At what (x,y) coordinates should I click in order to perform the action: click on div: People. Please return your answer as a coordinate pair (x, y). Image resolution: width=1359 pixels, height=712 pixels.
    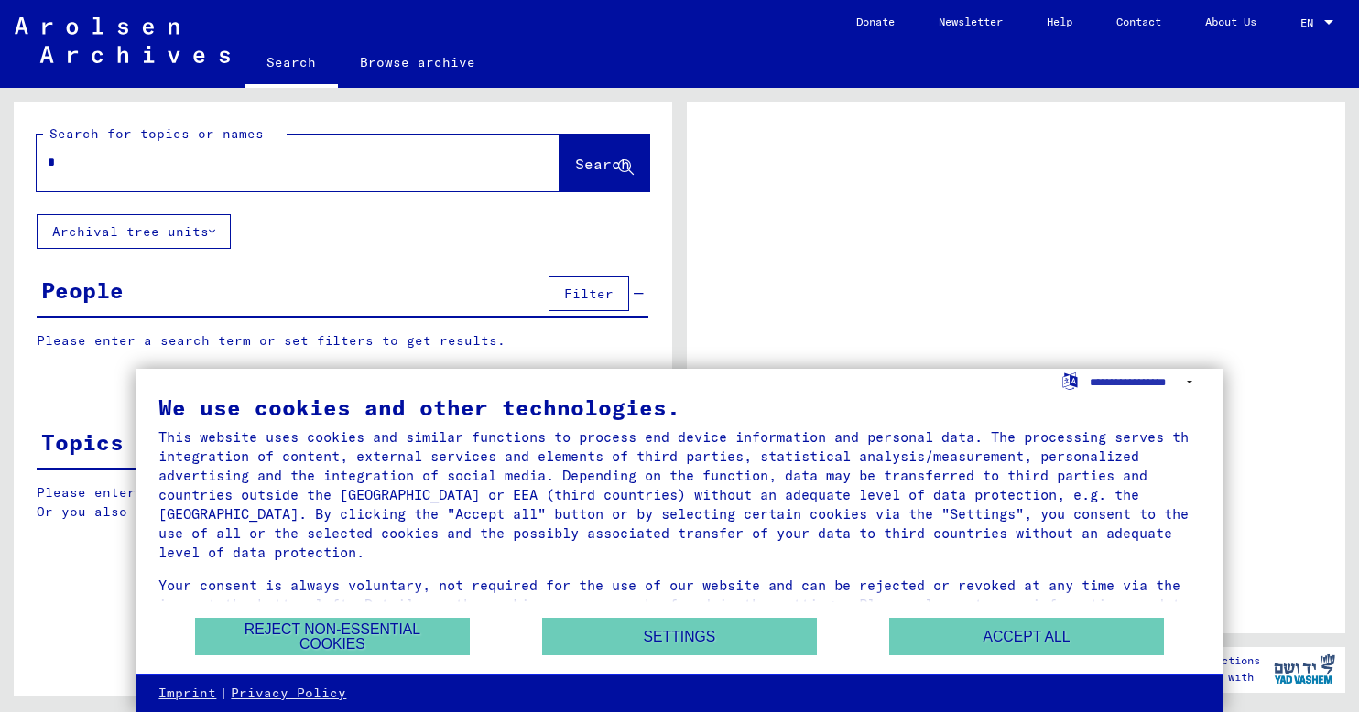
    Looking at the image, I should click on (82, 290).